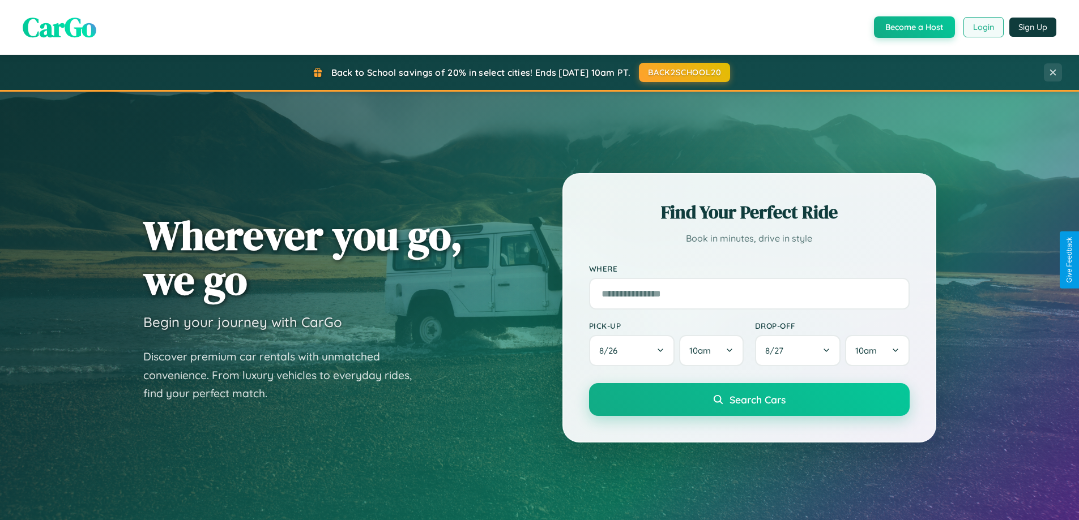 This screenshot has height=520, width=1079. What do you see at coordinates (303, 258) in the screenshot?
I see `h1: Wherever you go, we go` at bounding box center [303, 258].